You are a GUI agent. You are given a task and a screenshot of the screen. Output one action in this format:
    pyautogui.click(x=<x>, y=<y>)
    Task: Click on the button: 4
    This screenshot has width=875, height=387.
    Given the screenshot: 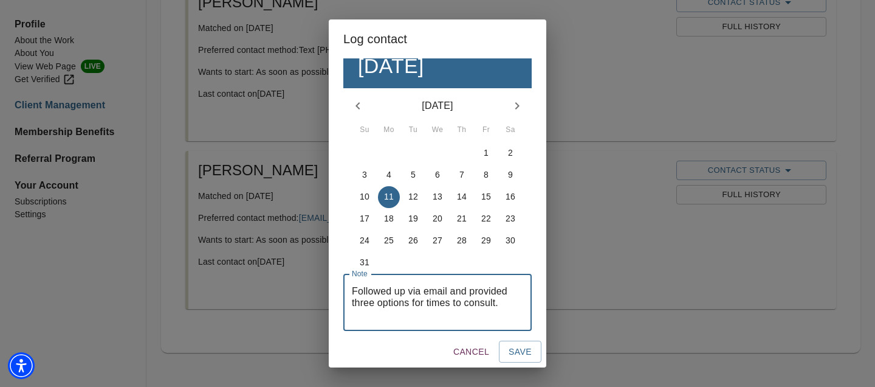 What is the action you would take?
    pyautogui.click(x=389, y=175)
    